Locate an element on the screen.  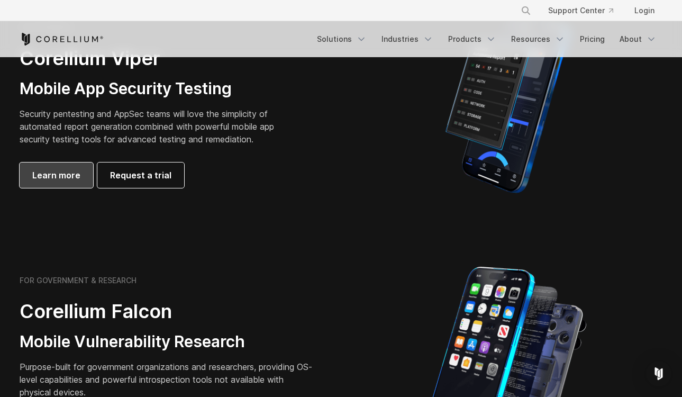
a: Solutions is located at coordinates (342, 39).